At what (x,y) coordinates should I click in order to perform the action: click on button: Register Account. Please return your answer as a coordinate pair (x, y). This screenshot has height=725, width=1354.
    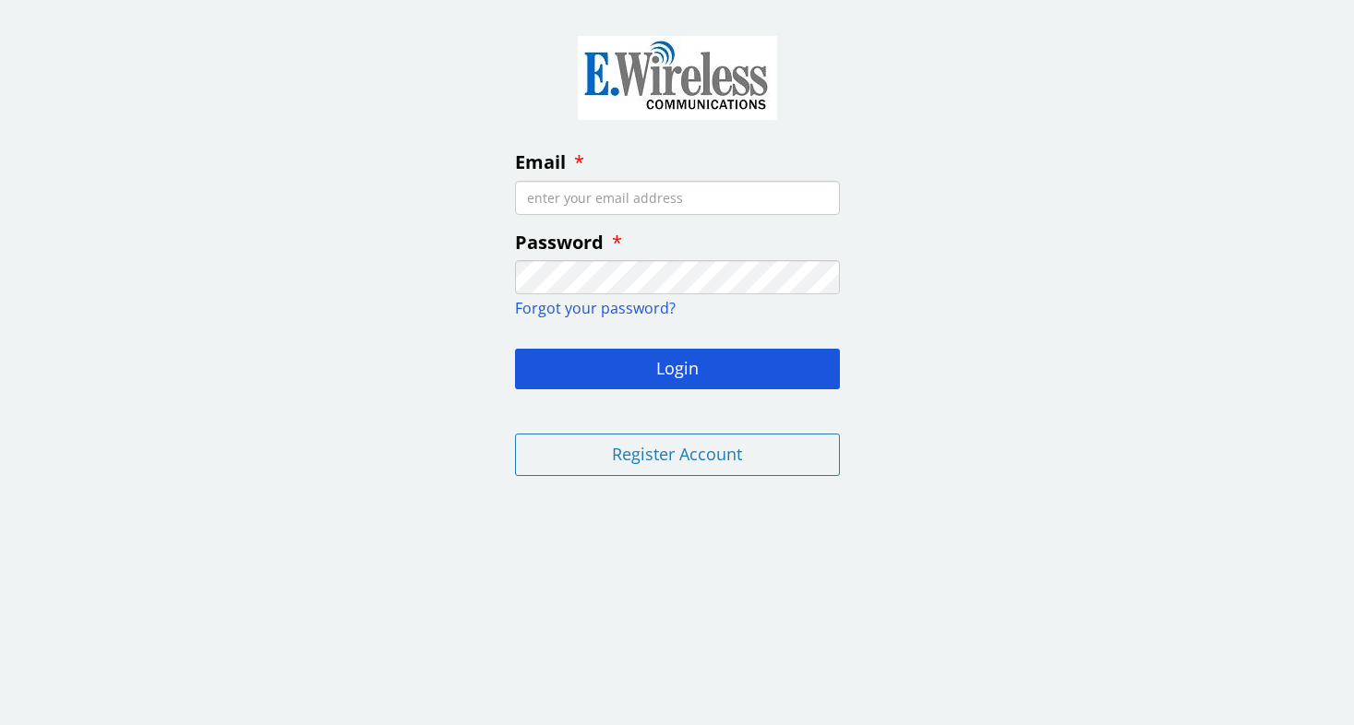
    Looking at the image, I should click on (677, 455).